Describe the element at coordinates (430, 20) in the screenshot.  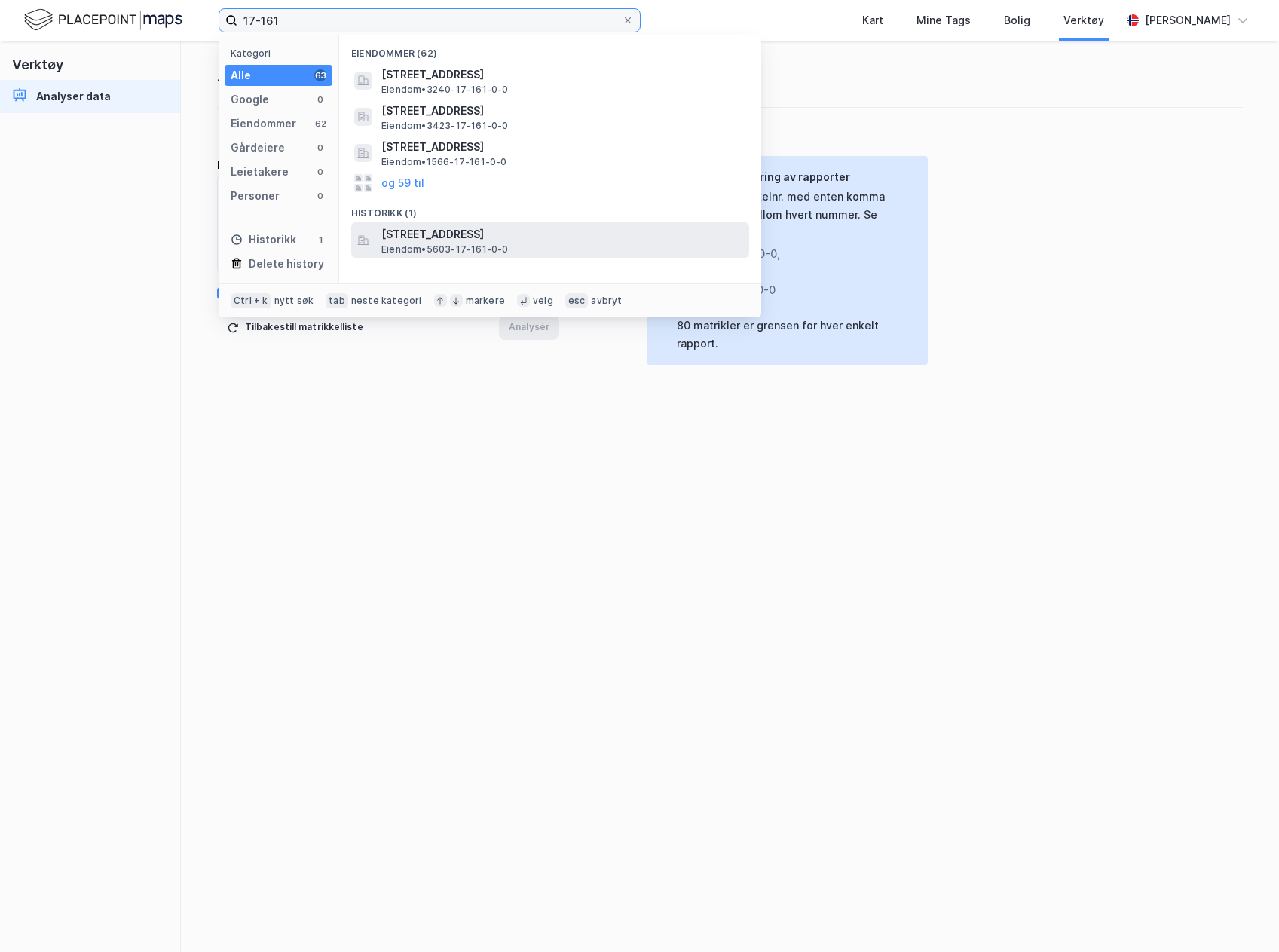
I see `input: Søk på adresse, matrikkel, gårdeiere, leietakere eller personer` at that location.